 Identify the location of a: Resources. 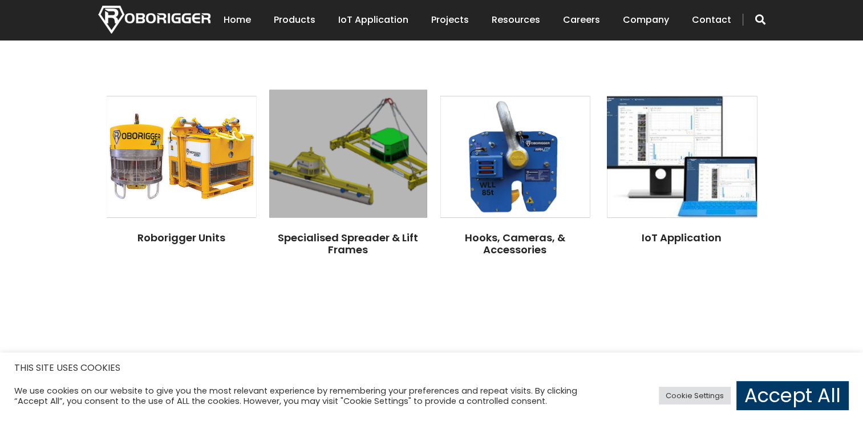
(516, 20).